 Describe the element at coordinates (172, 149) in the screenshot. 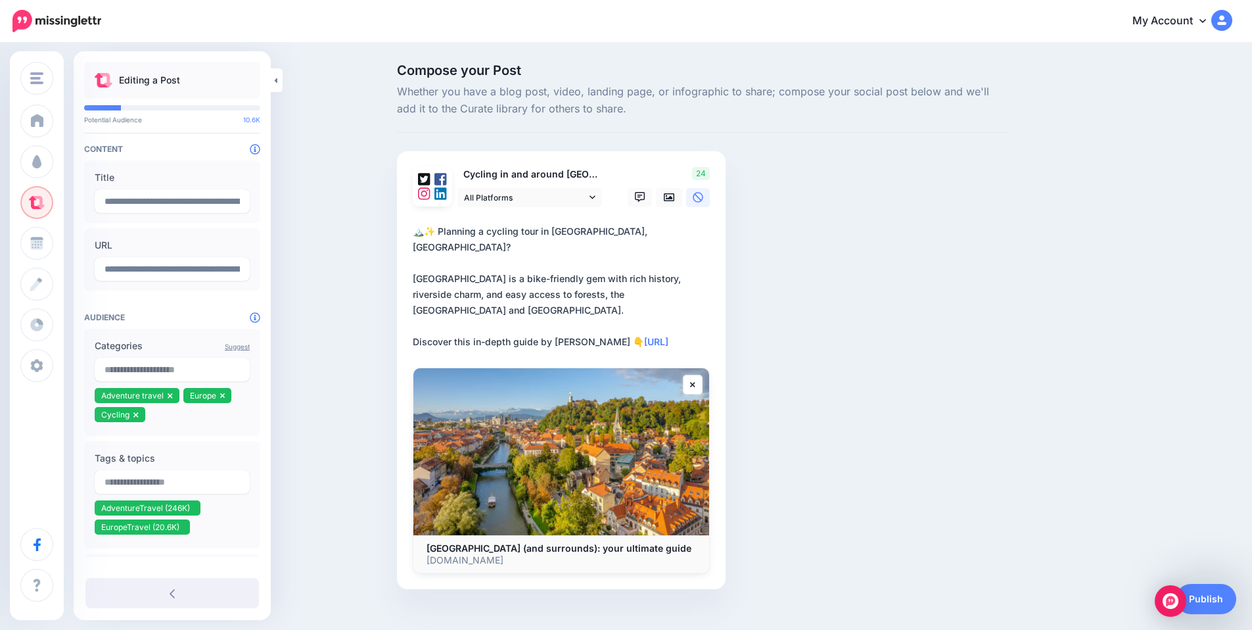

I see `h4: Content` at that location.